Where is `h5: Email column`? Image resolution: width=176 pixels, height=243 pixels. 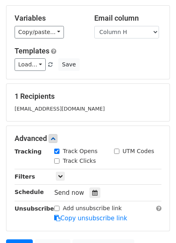 h5: Email column is located at coordinates (128, 18).